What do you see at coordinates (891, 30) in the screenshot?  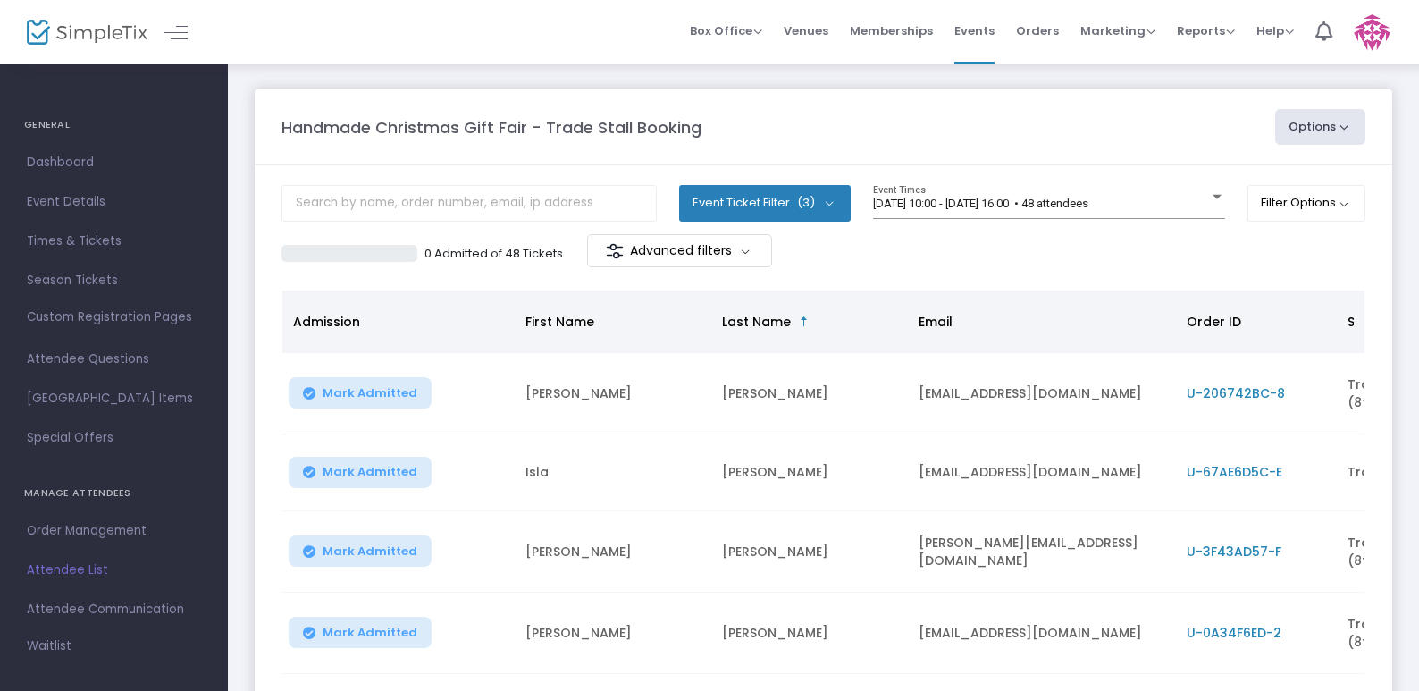 I see `span: Memberships` at bounding box center [891, 30].